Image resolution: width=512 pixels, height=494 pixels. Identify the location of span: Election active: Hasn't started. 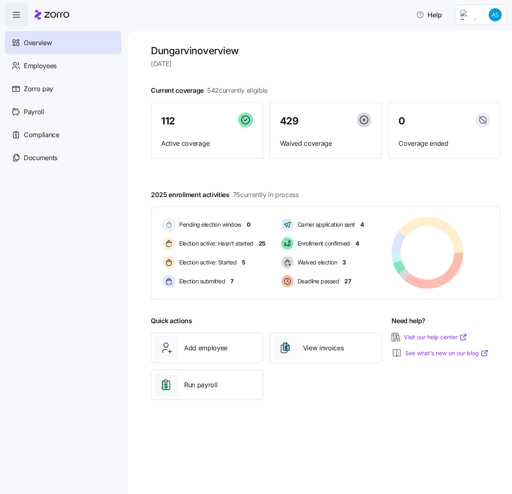
(215, 243).